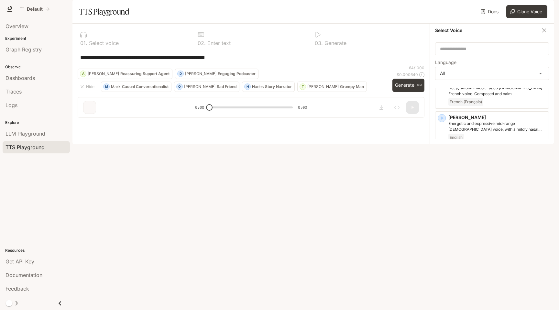 This screenshot has height=310, width=559. Describe the element at coordinates (103, 43) in the screenshot. I see `p: Select voice` at that location.